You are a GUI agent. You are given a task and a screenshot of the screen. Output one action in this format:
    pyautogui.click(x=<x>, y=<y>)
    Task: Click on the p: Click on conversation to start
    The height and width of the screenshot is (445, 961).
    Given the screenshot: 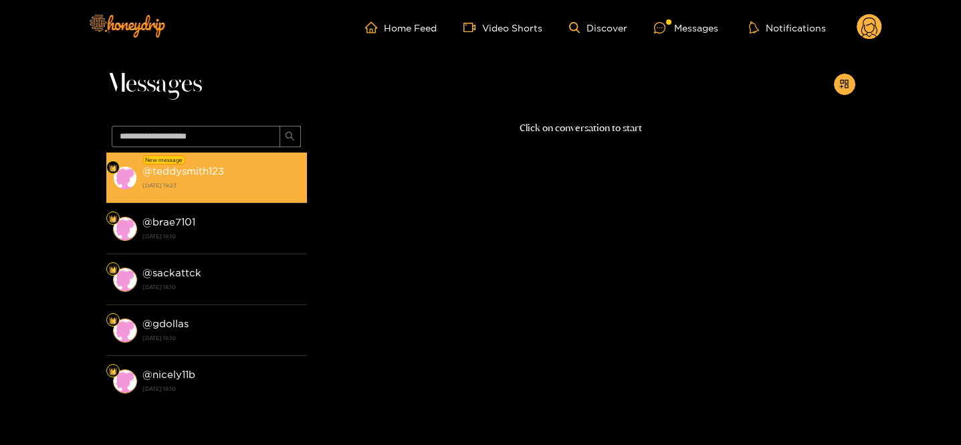 What is the action you would take?
    pyautogui.click(x=581, y=128)
    